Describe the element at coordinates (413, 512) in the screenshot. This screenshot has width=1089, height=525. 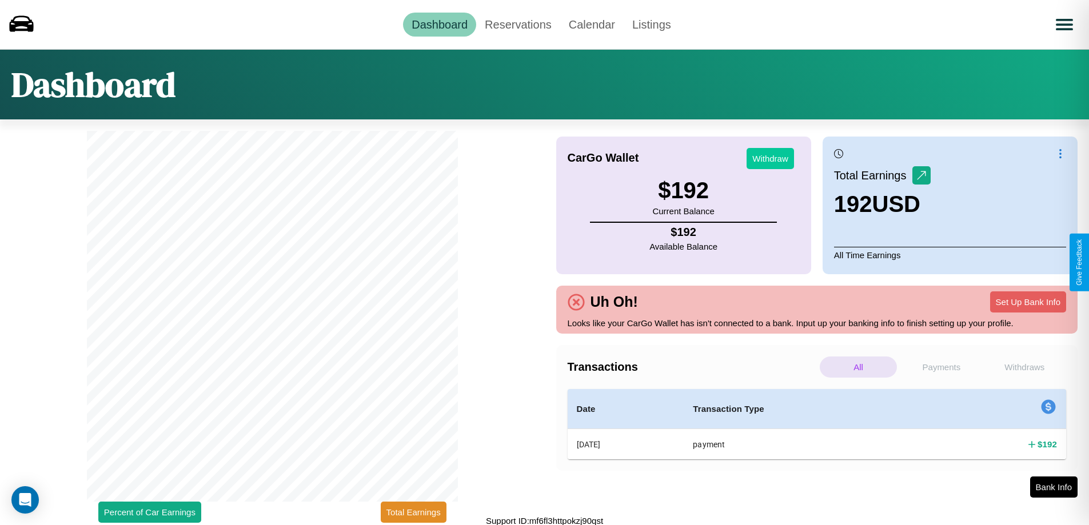
I see `button: Total Earnings` at that location.